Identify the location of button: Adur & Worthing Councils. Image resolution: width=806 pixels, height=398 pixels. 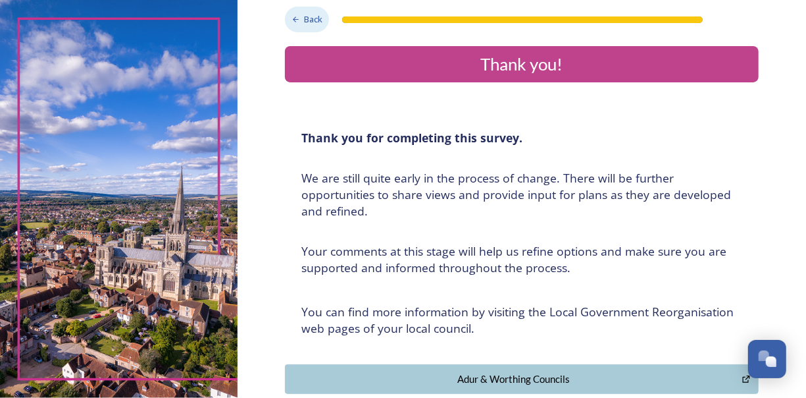
(522, 378).